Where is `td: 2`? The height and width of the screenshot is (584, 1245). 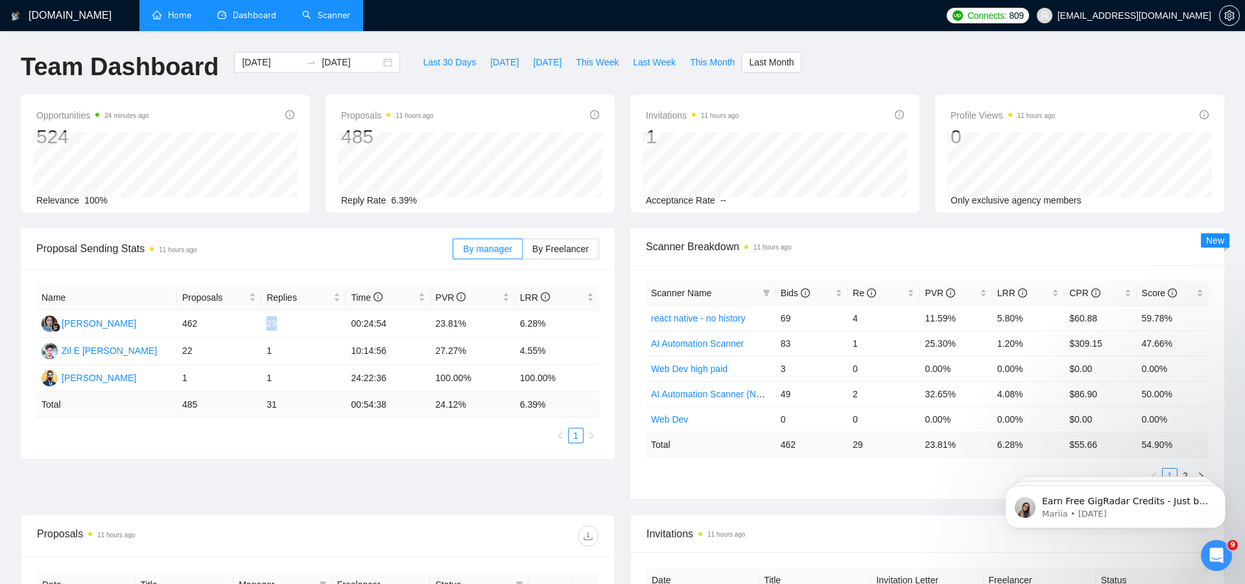
td: 2 is located at coordinates (883, 394).